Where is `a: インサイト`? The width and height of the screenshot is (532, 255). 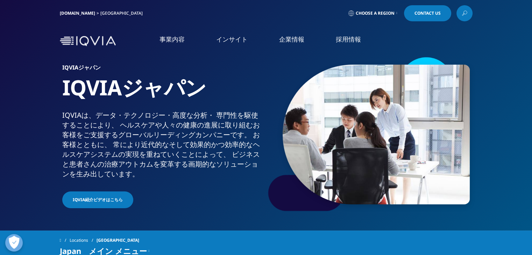 a: インサイト is located at coordinates (232, 39).